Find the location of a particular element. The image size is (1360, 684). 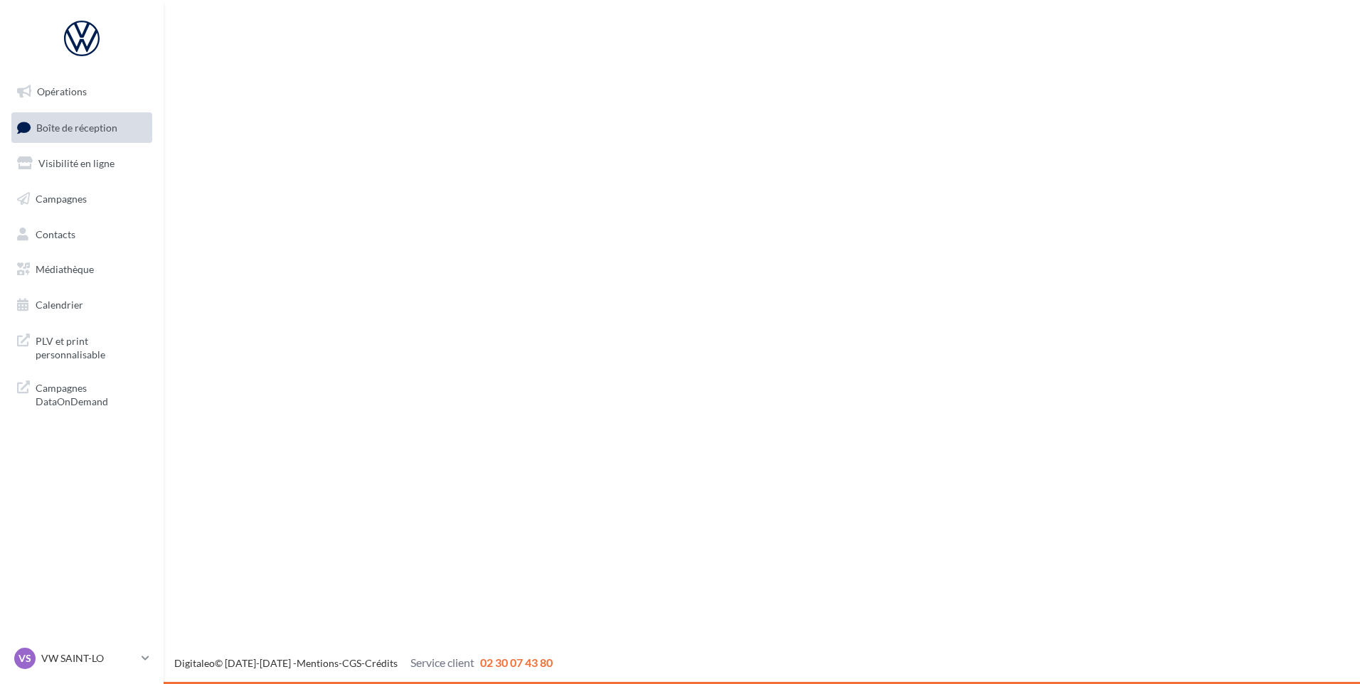

a: Campagnes DataOnDemand is located at coordinates (82, 393).